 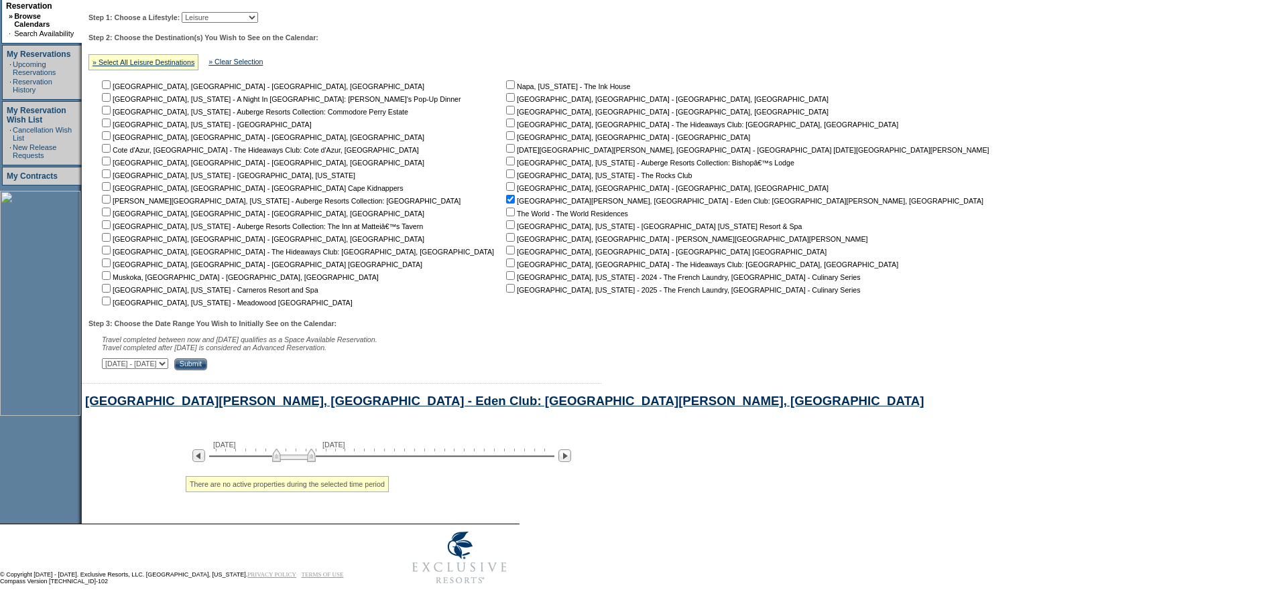 I want to click on b: Step 3: Choose the Date Range You Wish to Initially See on the Calendar:, so click(x=212, y=324).